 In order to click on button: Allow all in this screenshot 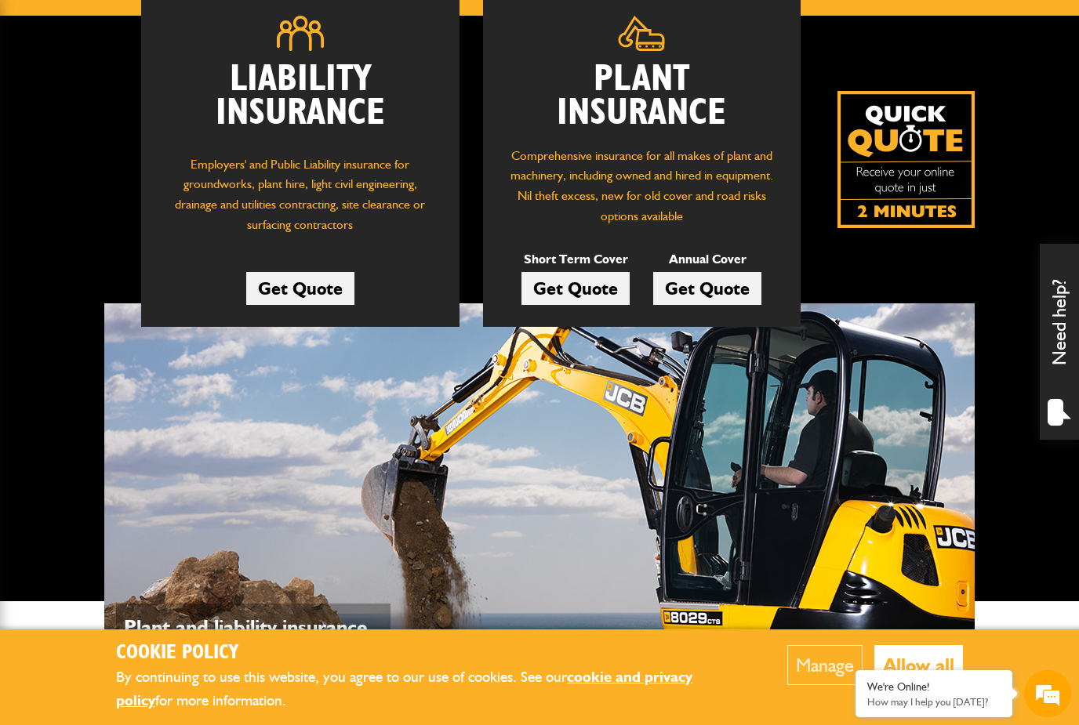, I will do `click(918, 665)`.